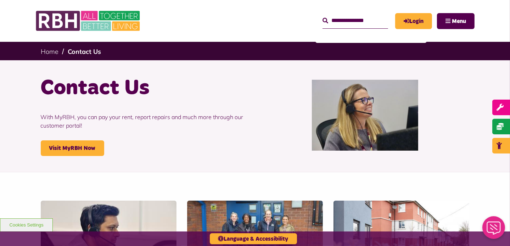  Describe the element at coordinates (72, 148) in the screenshot. I see `a: Visit MyRBH Now` at that location.